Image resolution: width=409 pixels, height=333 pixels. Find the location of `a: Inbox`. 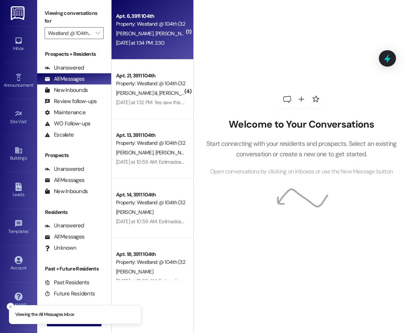

a: Inbox is located at coordinates (19, 44).